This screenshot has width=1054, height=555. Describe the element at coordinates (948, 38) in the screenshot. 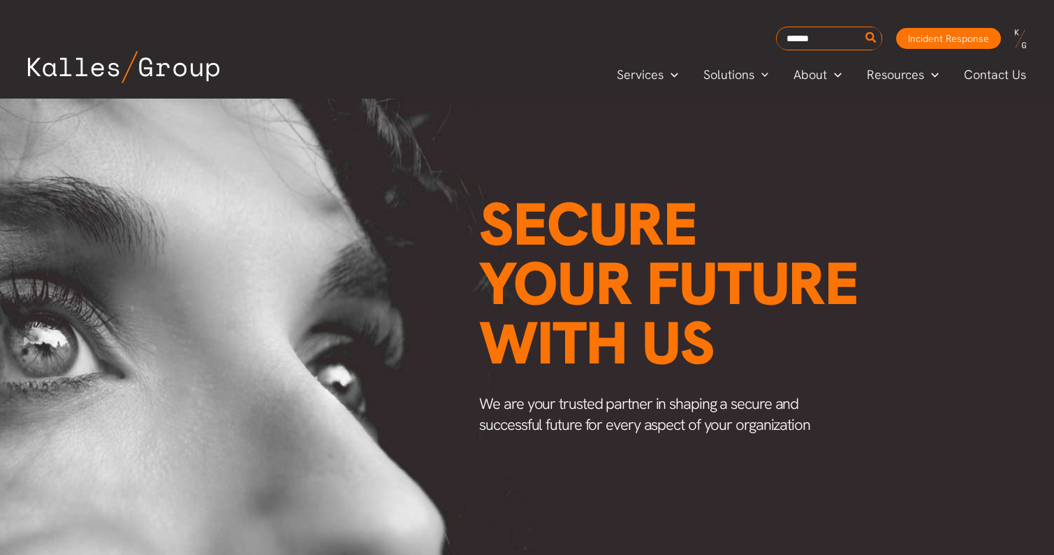

I see `div: Incident Response` at that location.